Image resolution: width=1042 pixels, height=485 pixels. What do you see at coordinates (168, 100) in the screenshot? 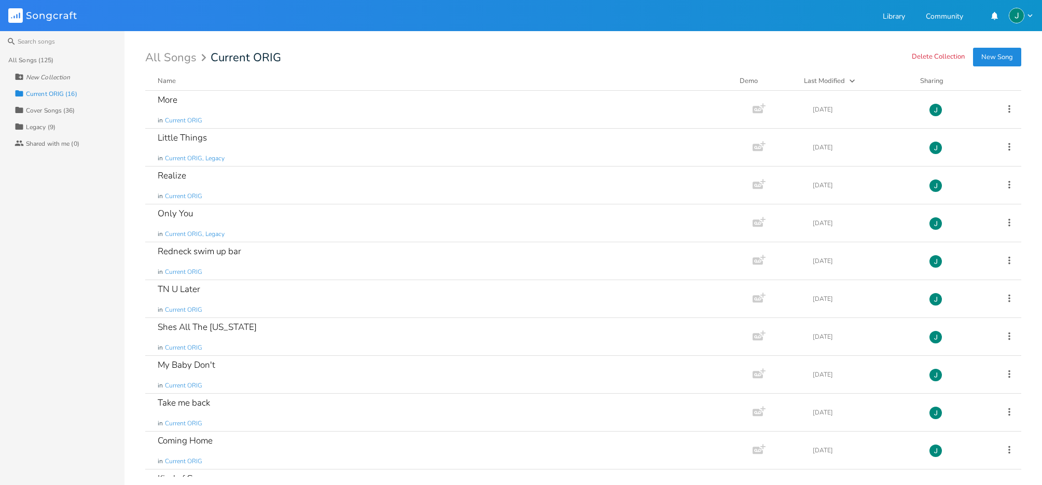
I see `div: More` at bounding box center [168, 100].